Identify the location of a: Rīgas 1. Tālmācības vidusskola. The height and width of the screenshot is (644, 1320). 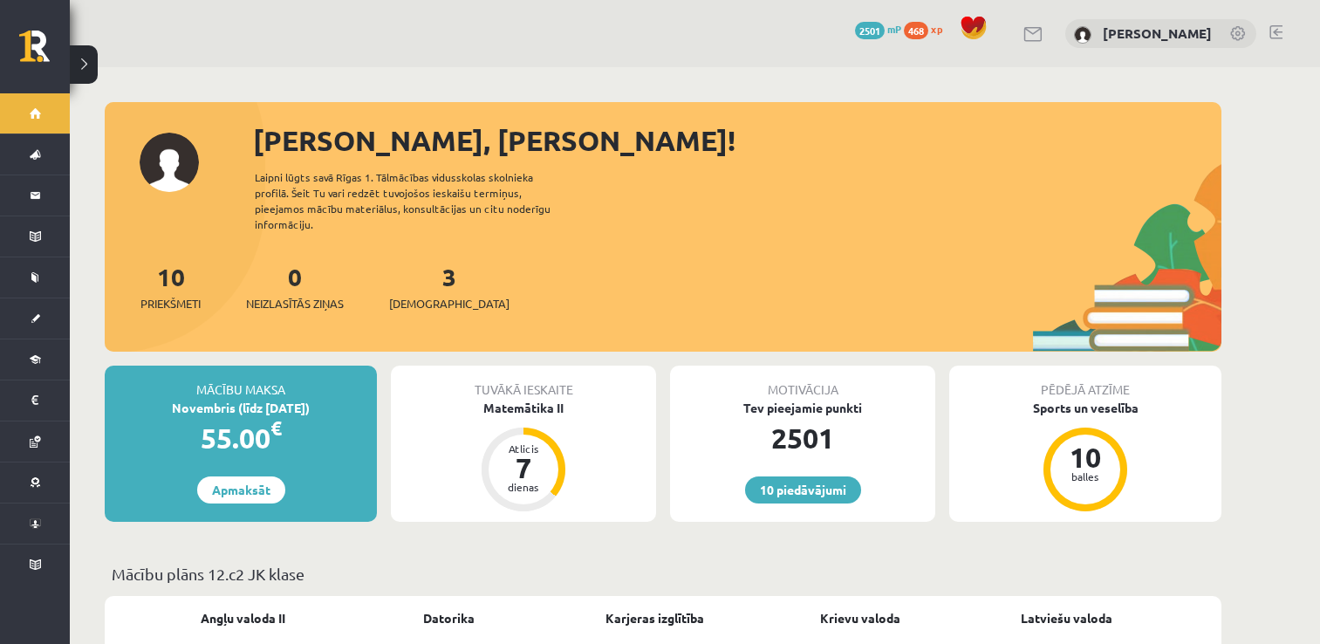
(44, 52).